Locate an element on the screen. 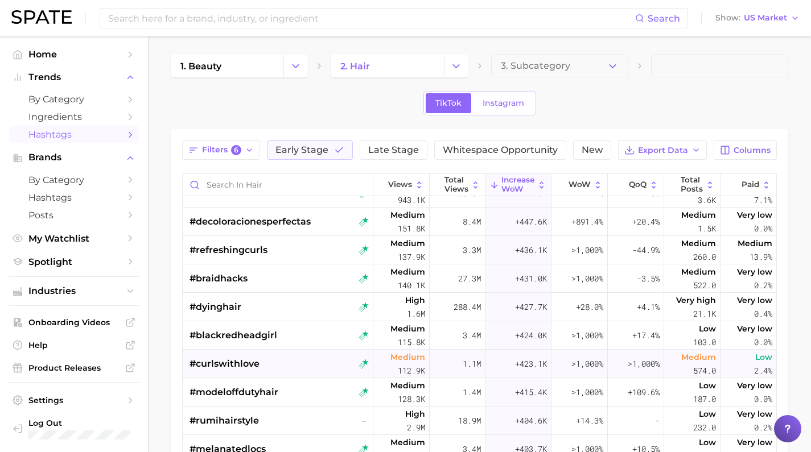  span: #curlswithlove is located at coordinates (224, 364).